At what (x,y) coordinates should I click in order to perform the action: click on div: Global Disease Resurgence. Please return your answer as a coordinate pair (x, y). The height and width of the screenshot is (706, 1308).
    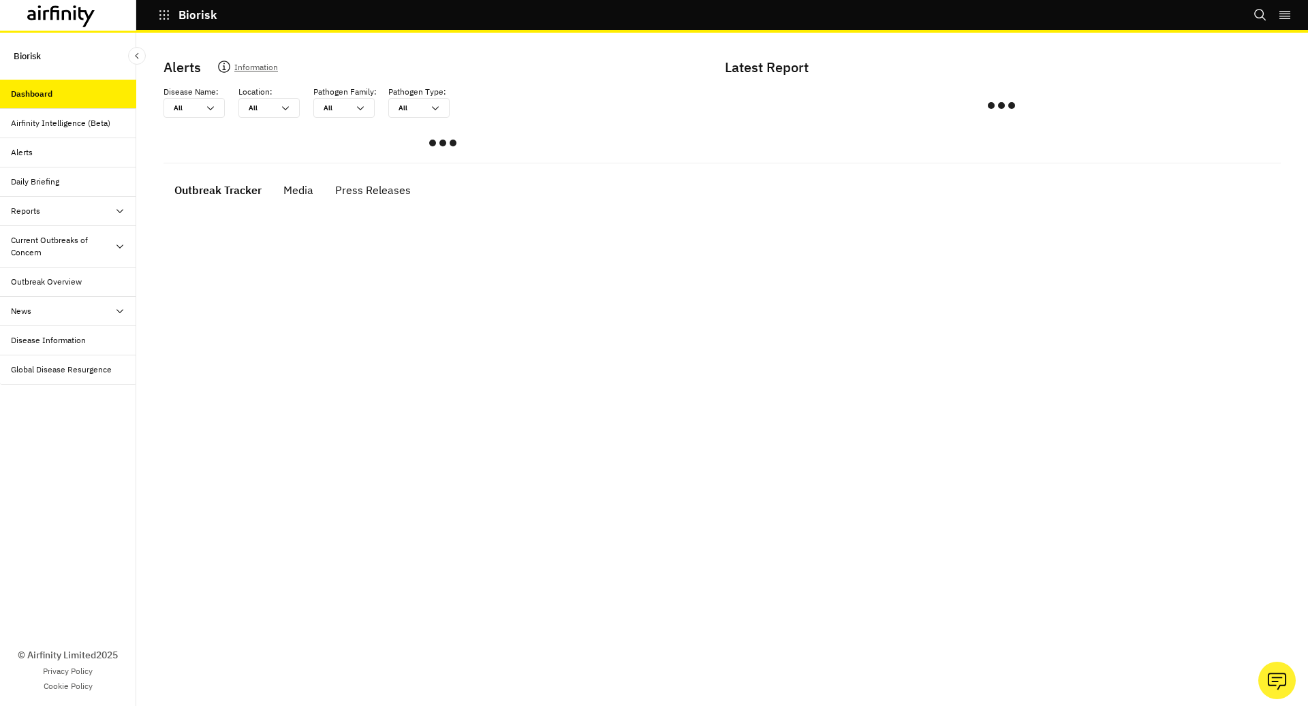
    Looking at the image, I should click on (61, 370).